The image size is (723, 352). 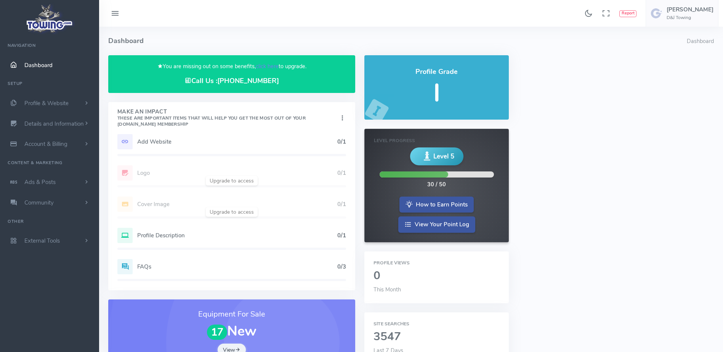 I want to click on span: Ads & Posts, so click(x=40, y=182).